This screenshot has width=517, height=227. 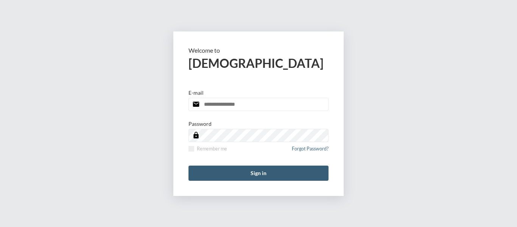 What do you see at coordinates (310, 151) in the screenshot?
I see `a: Forgot Password?` at bounding box center [310, 151].